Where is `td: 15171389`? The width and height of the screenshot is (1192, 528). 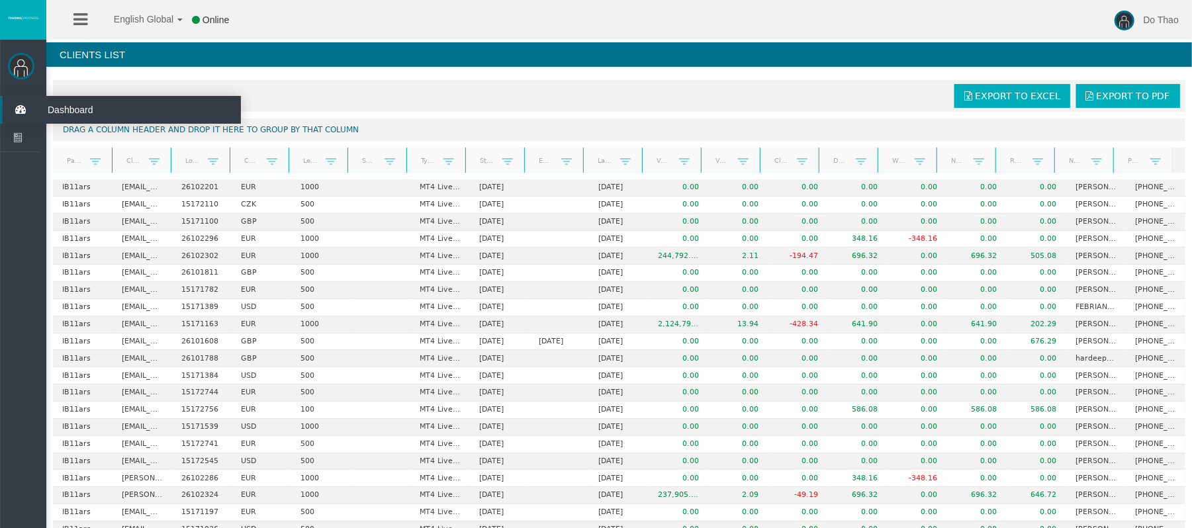 td: 15171389 is located at coordinates (202, 308).